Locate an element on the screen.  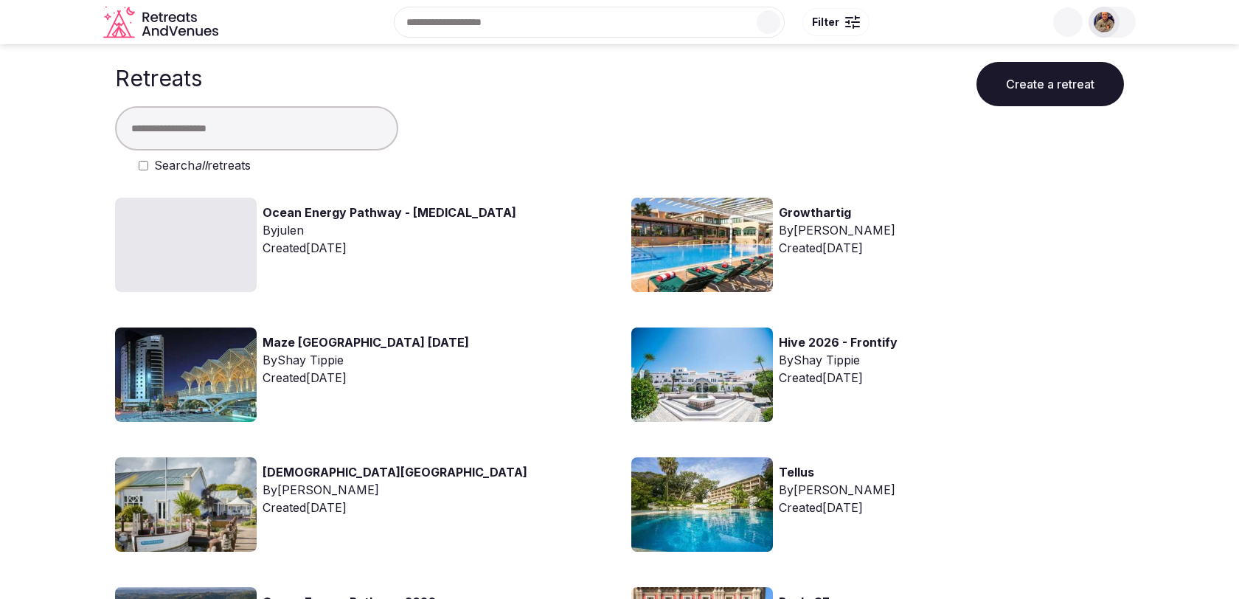
img: Top retreat image for the retreat: Hive 2026 - Frontify is located at coordinates (702, 375).